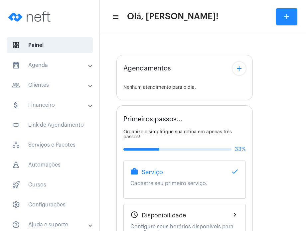 The image size is (306, 231). Describe the element at coordinates (50, 125) in the screenshot. I see `span: Link de Agendamento` at that location.